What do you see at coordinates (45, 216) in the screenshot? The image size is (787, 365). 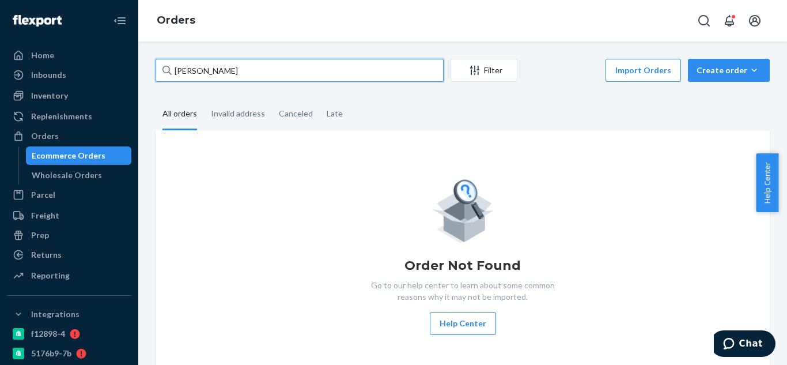 I see `div: Freight` at bounding box center [45, 216].